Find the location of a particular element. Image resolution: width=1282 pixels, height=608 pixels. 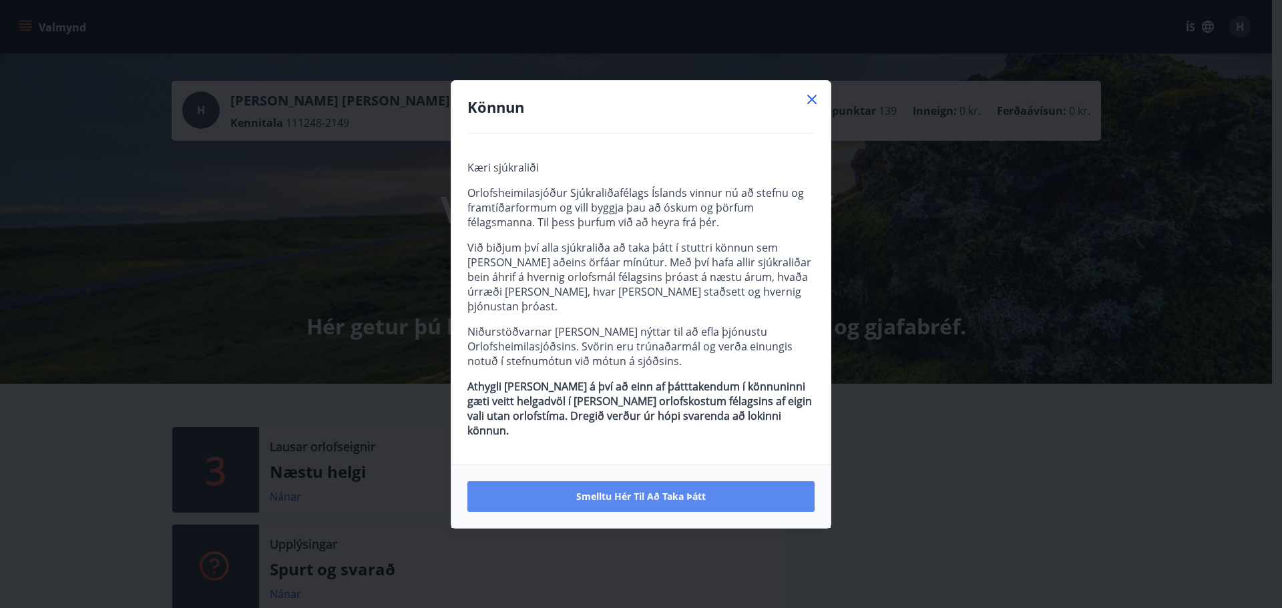

font: Könnun is located at coordinates (496, 107).